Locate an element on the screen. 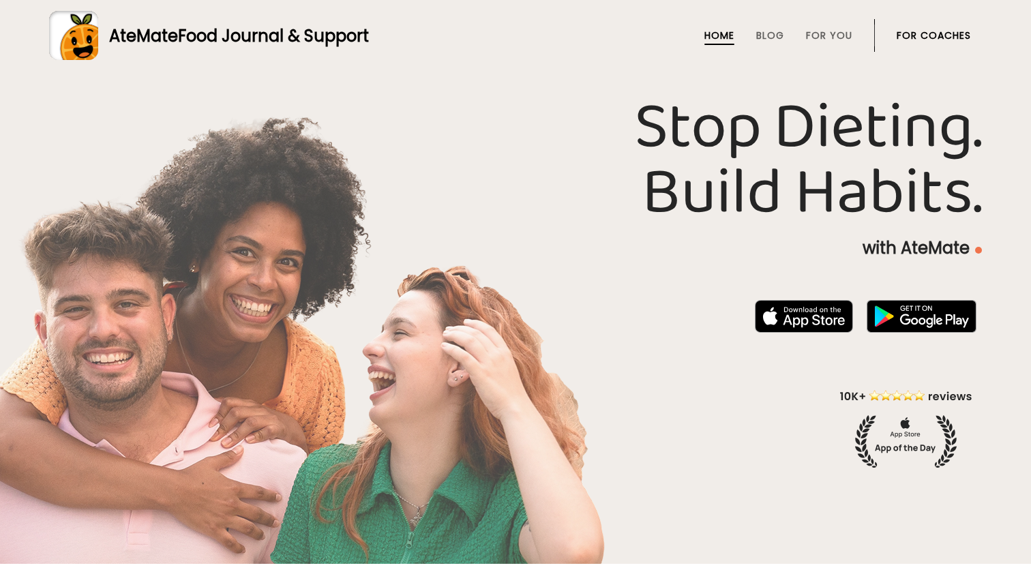  a: AteMateFood Journal & Support is located at coordinates (516, 35).